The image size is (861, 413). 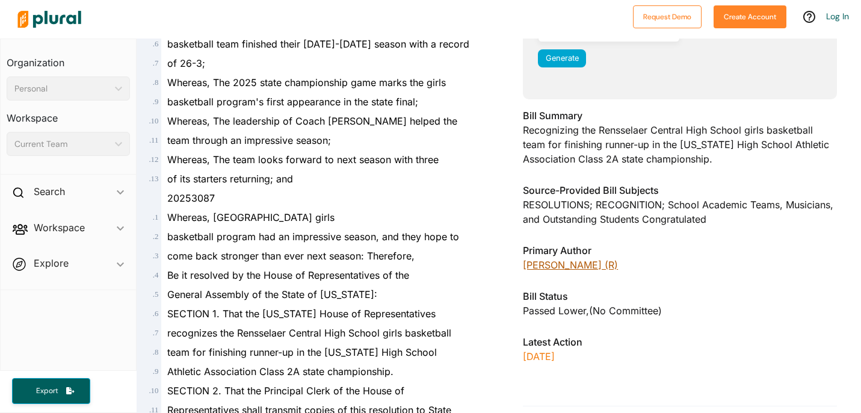 What do you see at coordinates (680, 190) in the screenshot?
I see `h3: Source-Provided Bill Subjects` at bounding box center [680, 190].